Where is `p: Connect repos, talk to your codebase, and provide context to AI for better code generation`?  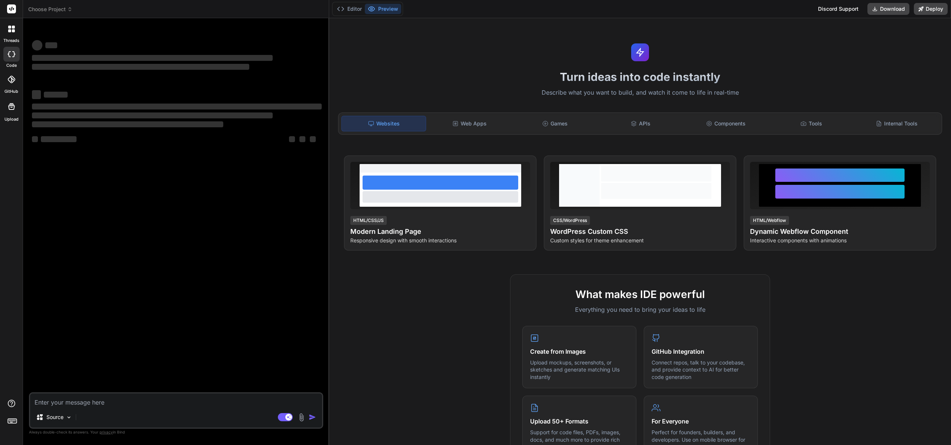
p: Connect repos, talk to your codebase, and provide context to AI for better code generation is located at coordinates (700, 370).